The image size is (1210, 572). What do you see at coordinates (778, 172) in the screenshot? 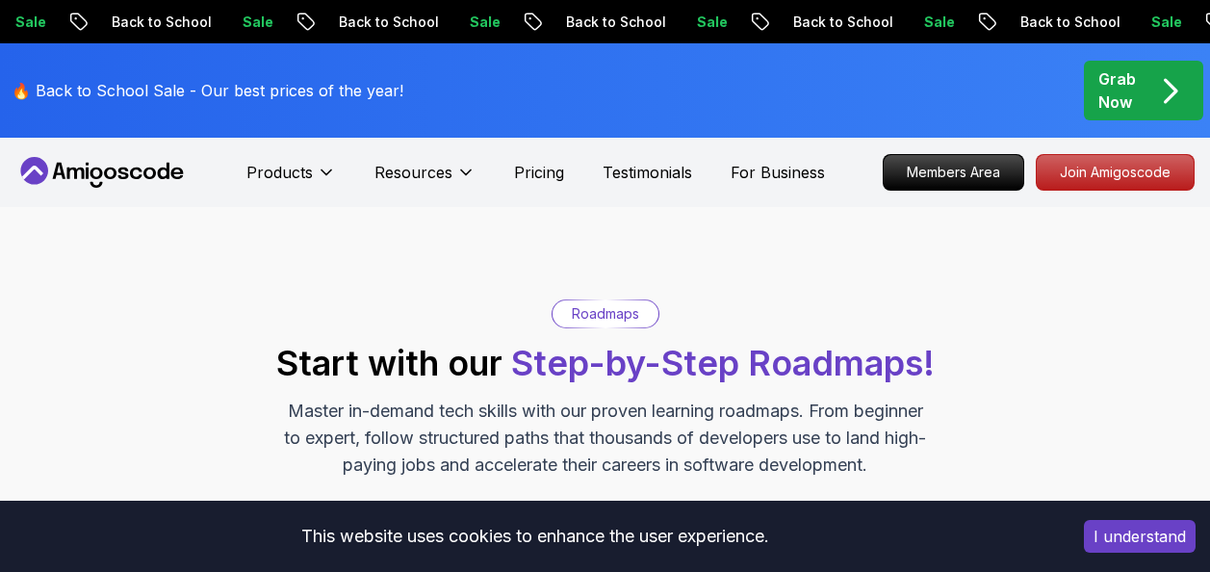
I see `p: For Business` at bounding box center [778, 172].